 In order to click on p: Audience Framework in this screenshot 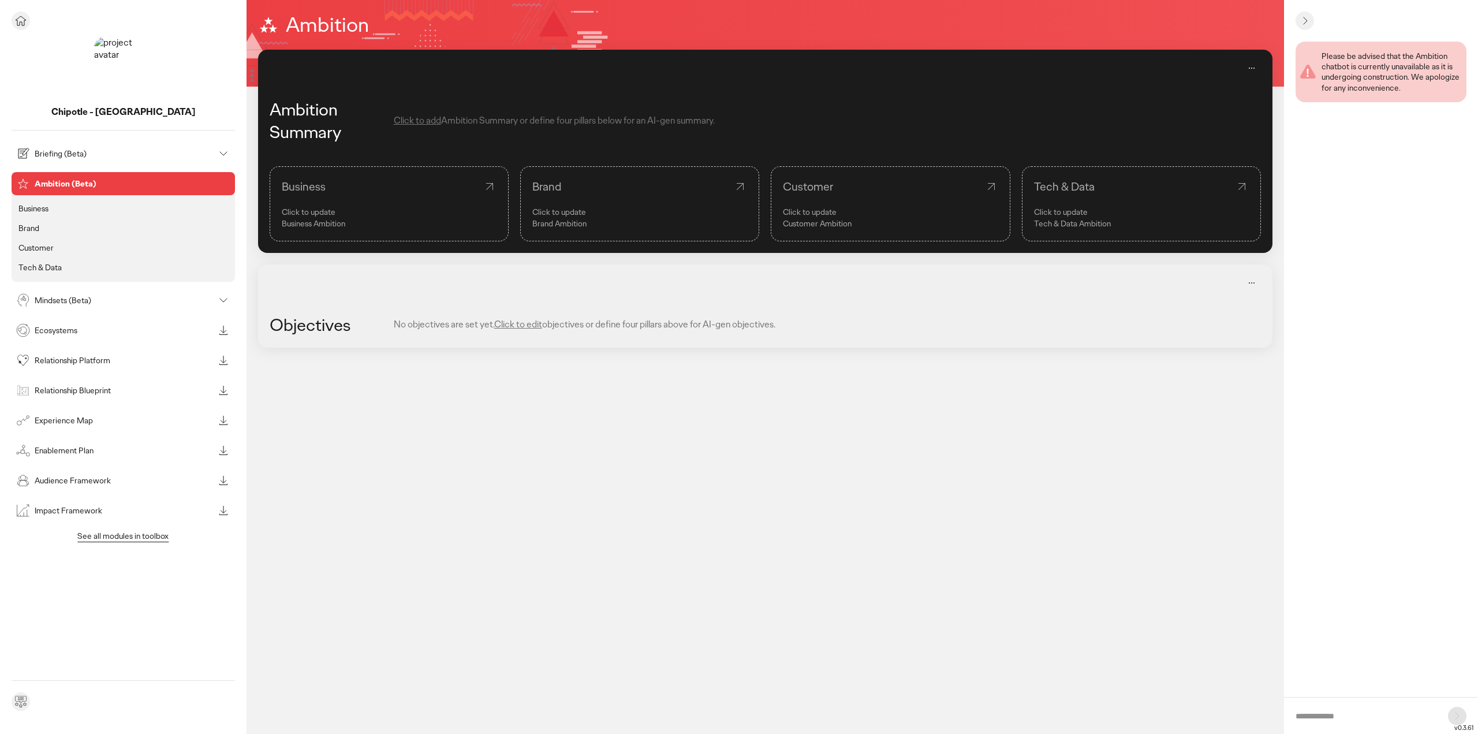, I will do `click(124, 480)`.